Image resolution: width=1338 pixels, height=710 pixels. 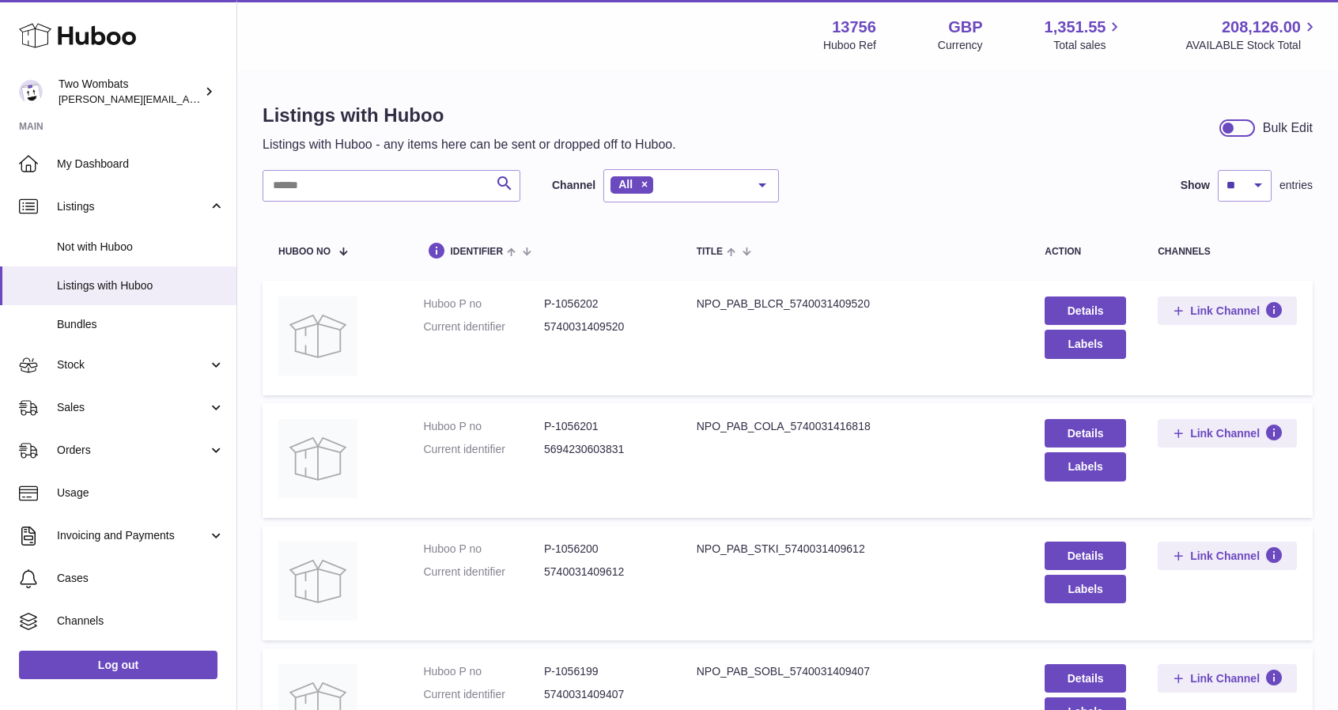 I want to click on div: Currency, so click(x=960, y=45).